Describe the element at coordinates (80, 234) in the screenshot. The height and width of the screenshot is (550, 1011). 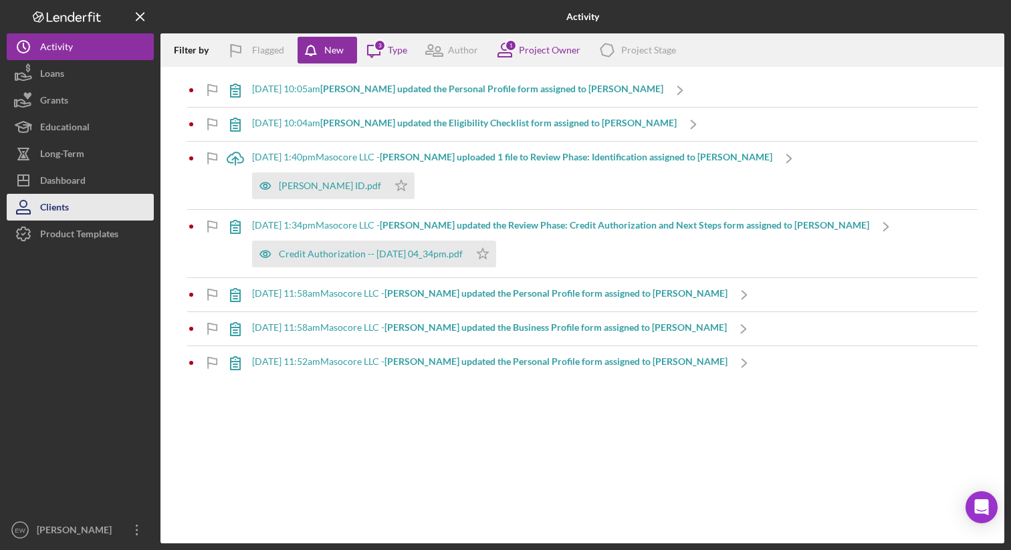
I see `a: Product Templates` at that location.